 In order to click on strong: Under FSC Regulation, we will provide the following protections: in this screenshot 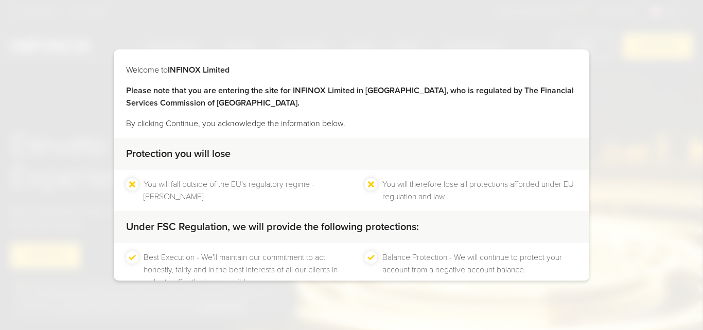, I will do `click(272, 227)`.